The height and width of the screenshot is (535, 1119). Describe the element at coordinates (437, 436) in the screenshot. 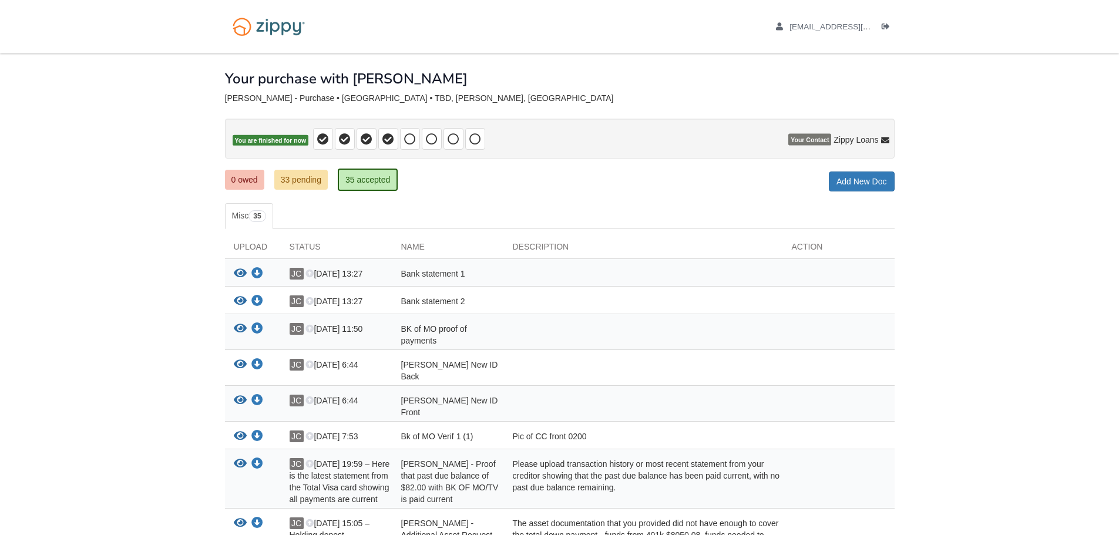

I see `span: Bk of MO Verif 1 (1)` at that location.